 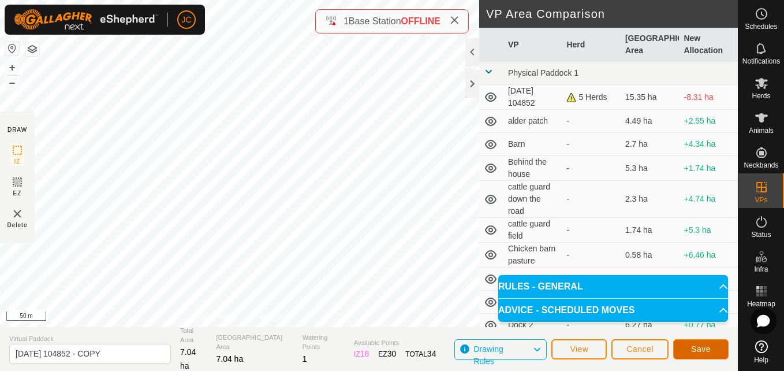 What do you see at coordinates (709, 199) in the screenshot?
I see `td: +4.74 ha` at bounding box center [709, 199].